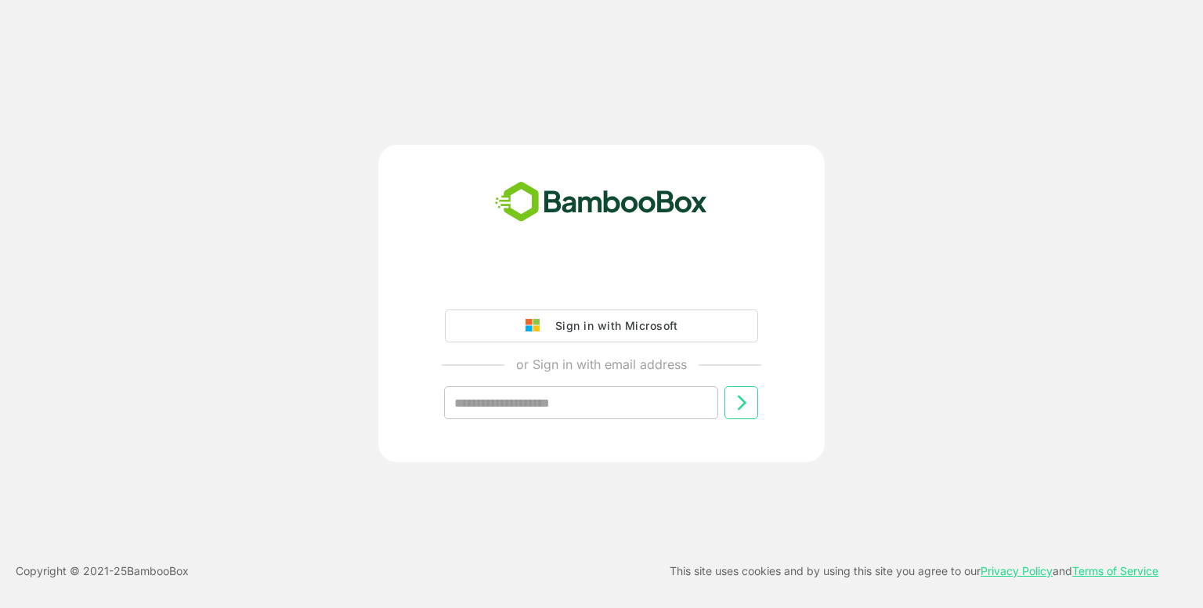  I want to click on button: Sign in with Microsoft, so click(601, 326).